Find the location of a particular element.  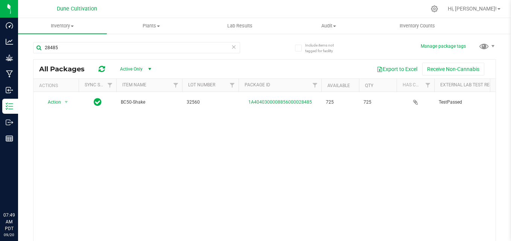

span: Plants is located at coordinates (151, 26).